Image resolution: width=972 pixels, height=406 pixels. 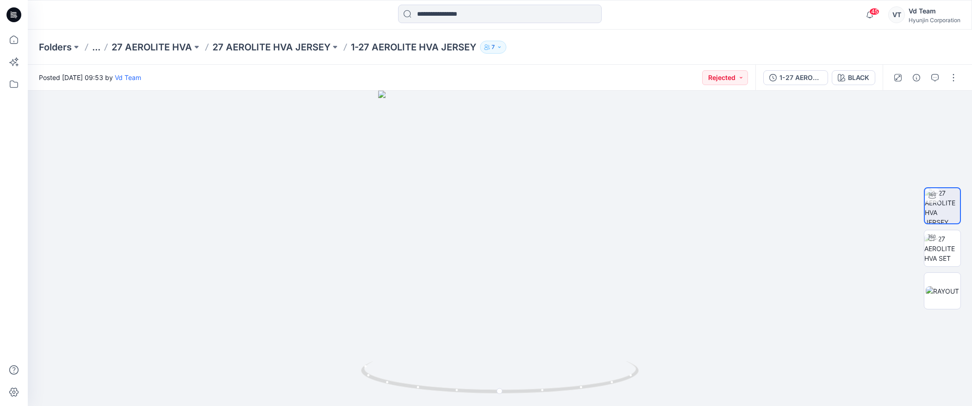 I want to click on a: 27 AEROLITE HVA JERSEY, so click(x=271, y=47).